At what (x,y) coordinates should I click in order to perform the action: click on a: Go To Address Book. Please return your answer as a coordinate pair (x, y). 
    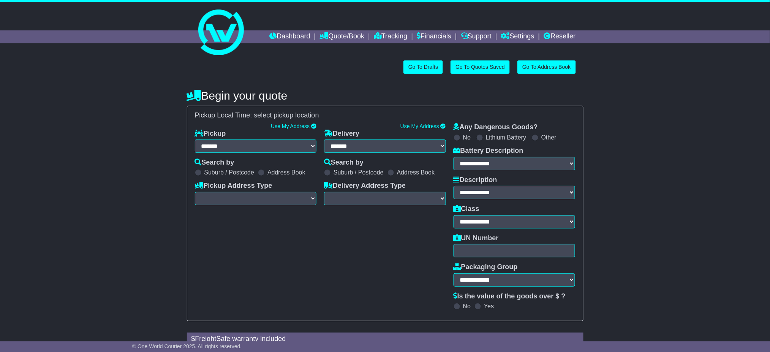
    Looking at the image, I should click on (546, 67).